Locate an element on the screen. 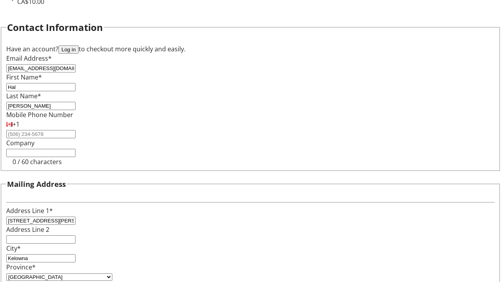 The width and height of the screenshot is (501, 282). label: City* is located at coordinates (13, 248).